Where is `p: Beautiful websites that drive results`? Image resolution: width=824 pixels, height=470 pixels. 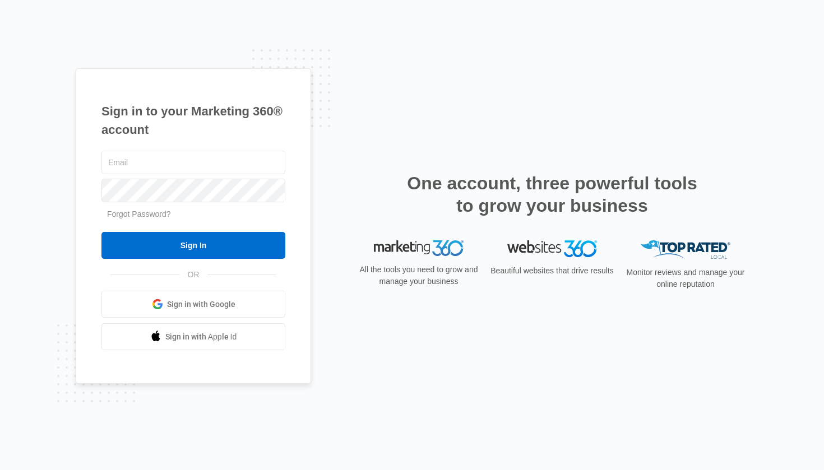
p: Beautiful websites that drive results is located at coordinates (552, 271).